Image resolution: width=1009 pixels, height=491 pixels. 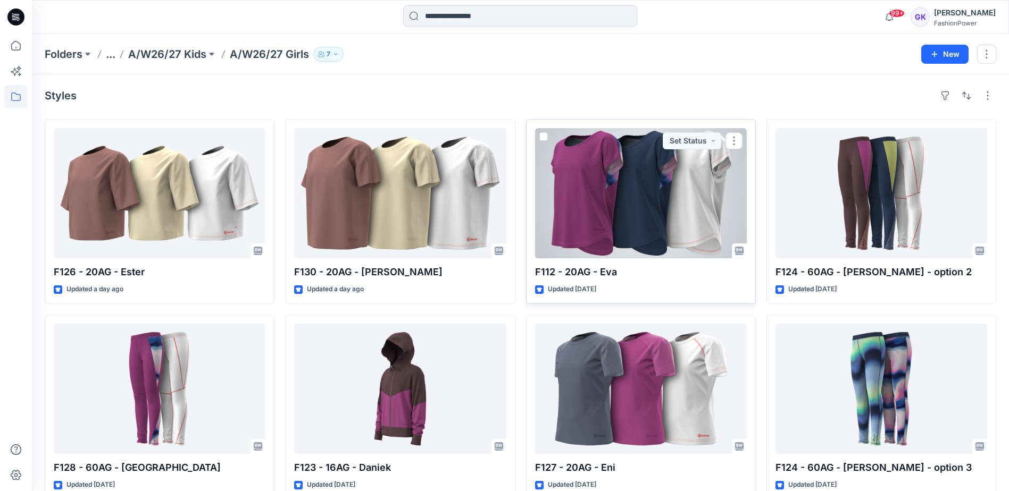 I want to click on p: F123 - 16AG - Daniek, so click(x=400, y=468).